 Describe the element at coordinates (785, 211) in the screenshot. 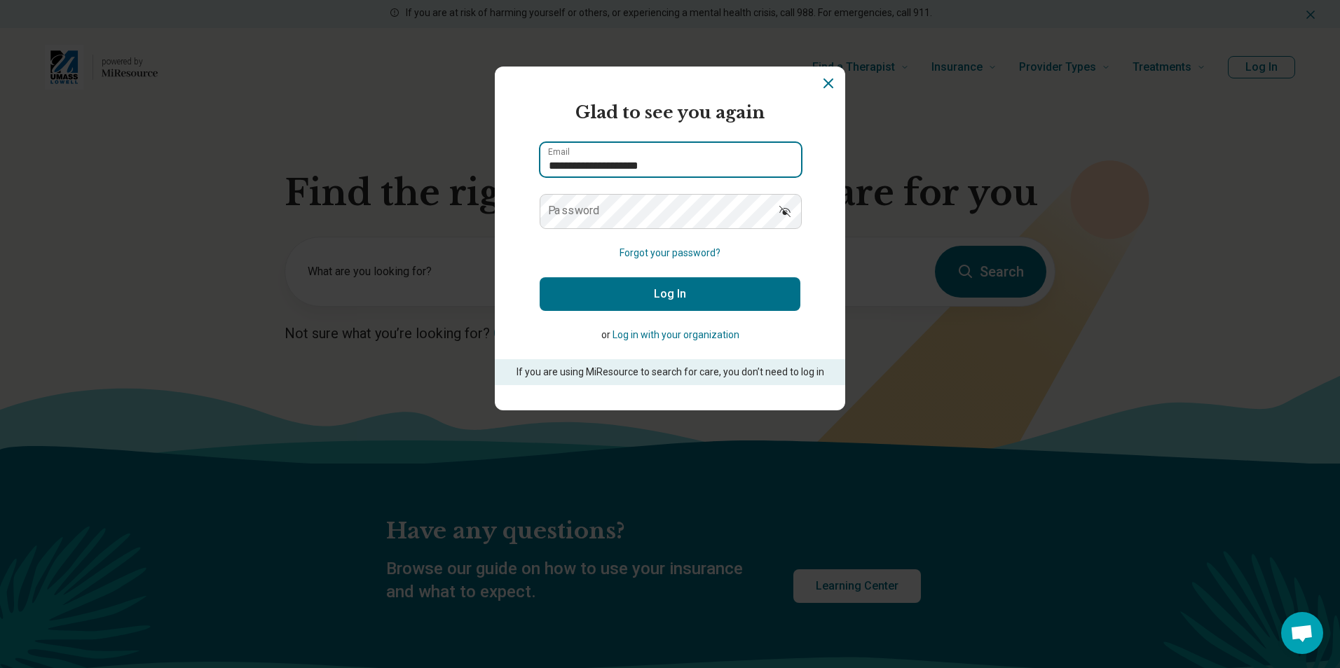

I see `button: Show password` at that location.